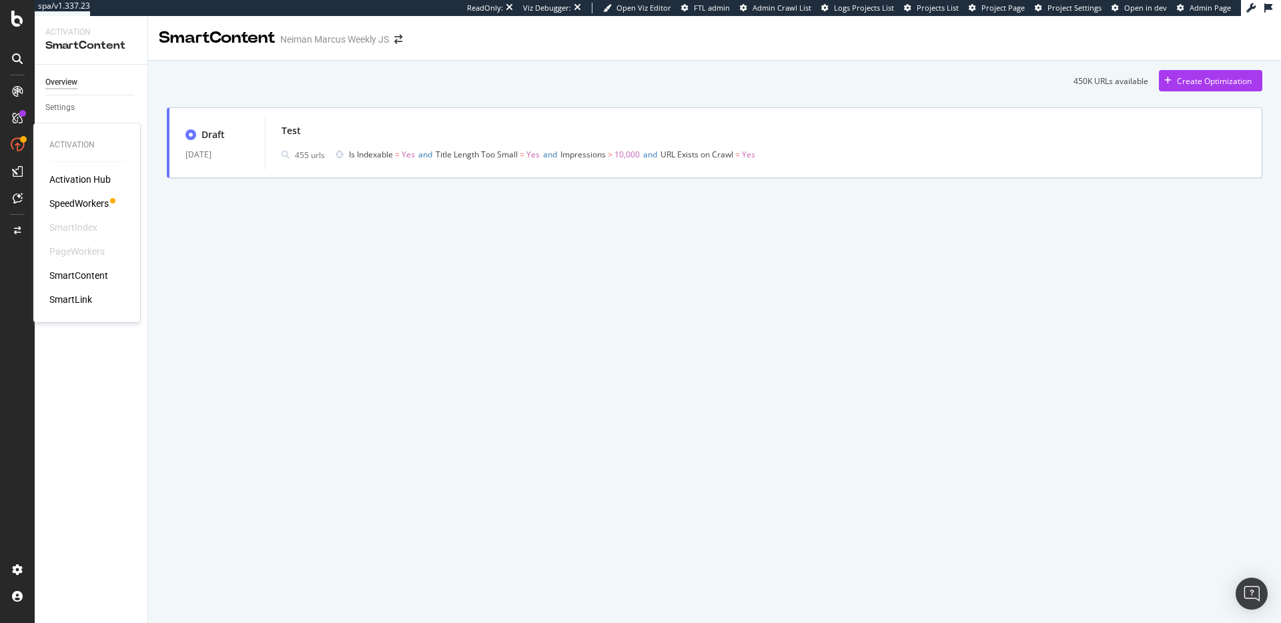  I want to click on a: Open Viz Editor, so click(637, 8).